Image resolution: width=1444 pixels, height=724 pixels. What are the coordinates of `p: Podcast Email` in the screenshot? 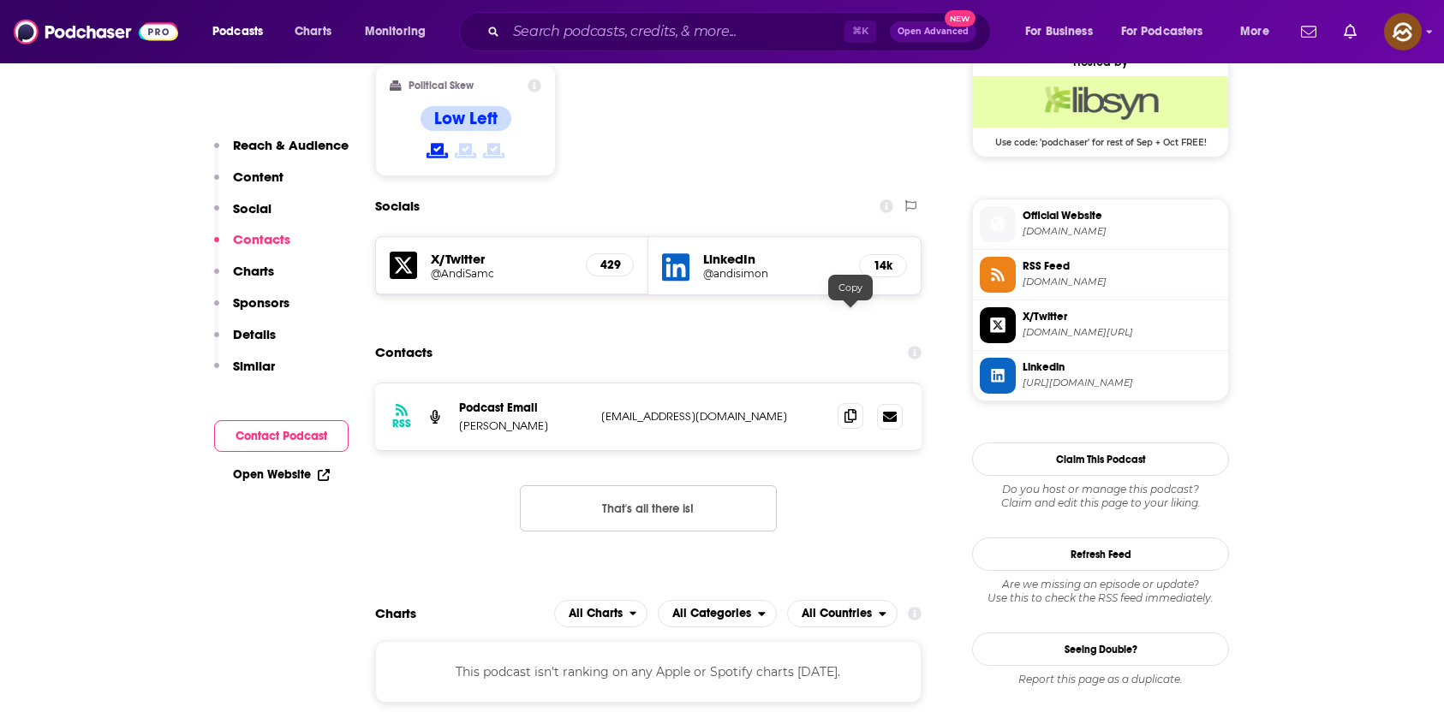 It's located at (523, 408).